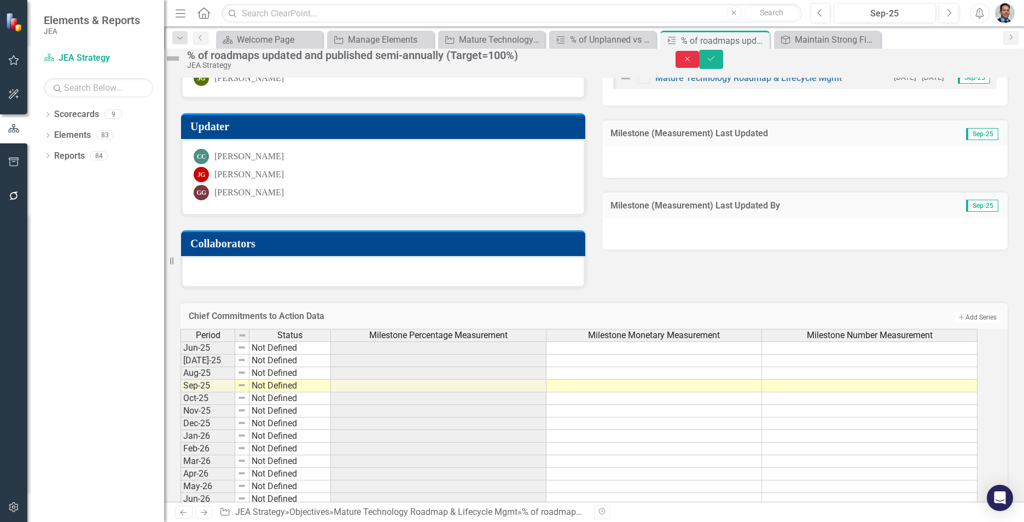 Image resolution: width=1024 pixels, height=522 pixels. I want to click on span: Status, so click(290, 335).